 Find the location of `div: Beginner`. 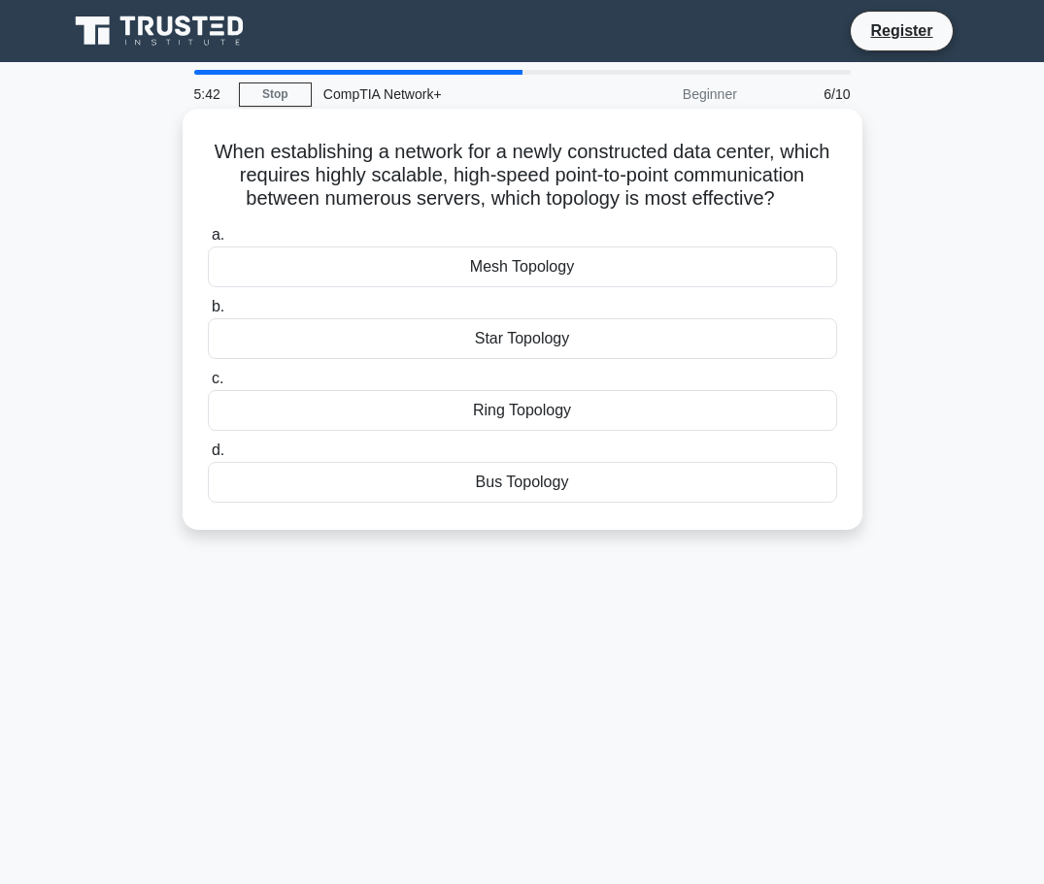

div: Beginner is located at coordinates (663, 94).